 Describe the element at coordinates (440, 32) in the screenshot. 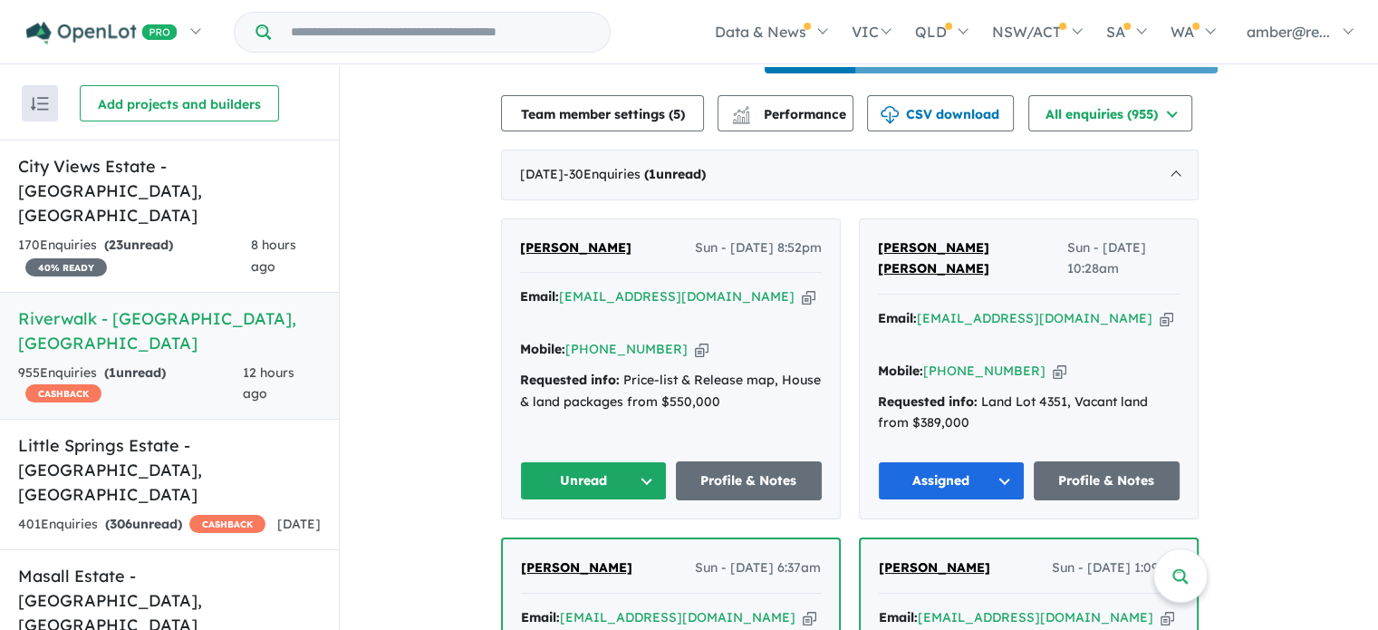

I see `input: Try estate name, suburb, builder or developer` at that location.